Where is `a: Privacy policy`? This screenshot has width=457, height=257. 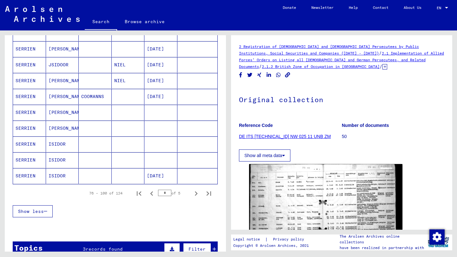
a: Privacy policy is located at coordinates (290, 239).